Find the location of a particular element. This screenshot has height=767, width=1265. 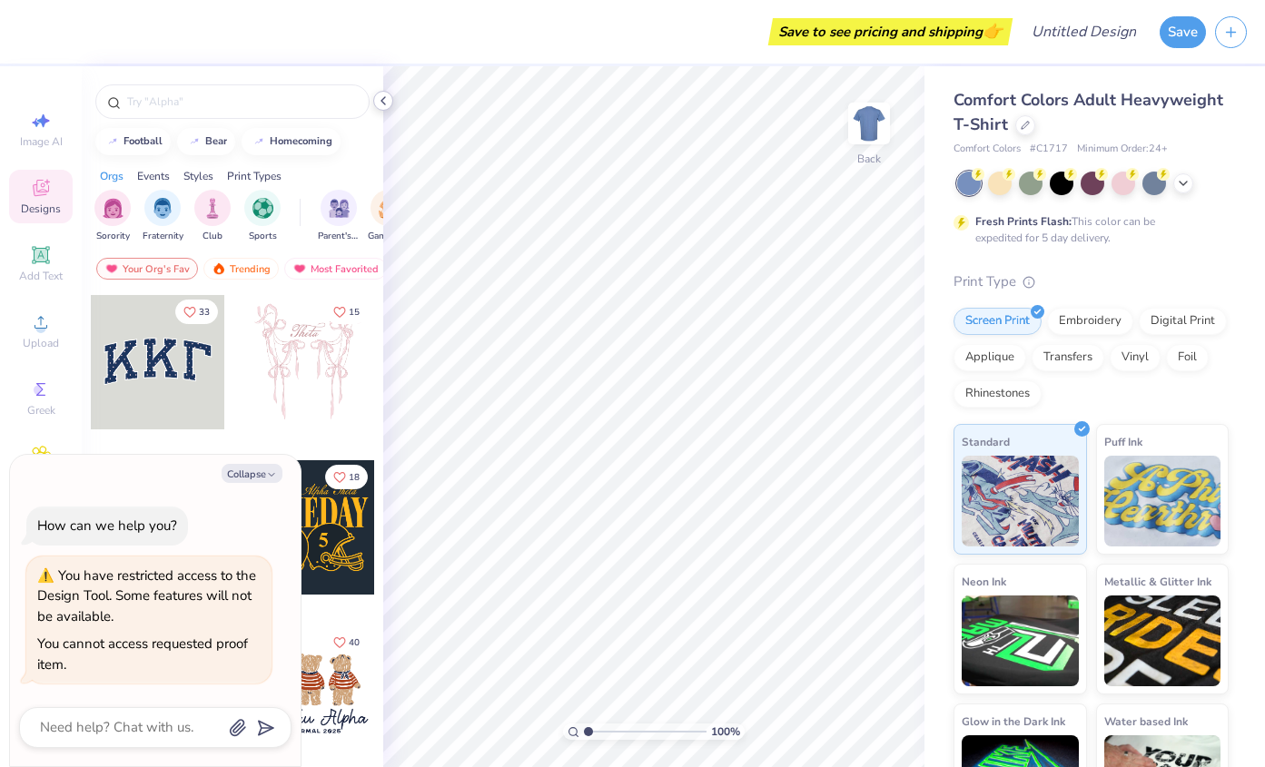

div: Transfers is located at coordinates (1068, 358).